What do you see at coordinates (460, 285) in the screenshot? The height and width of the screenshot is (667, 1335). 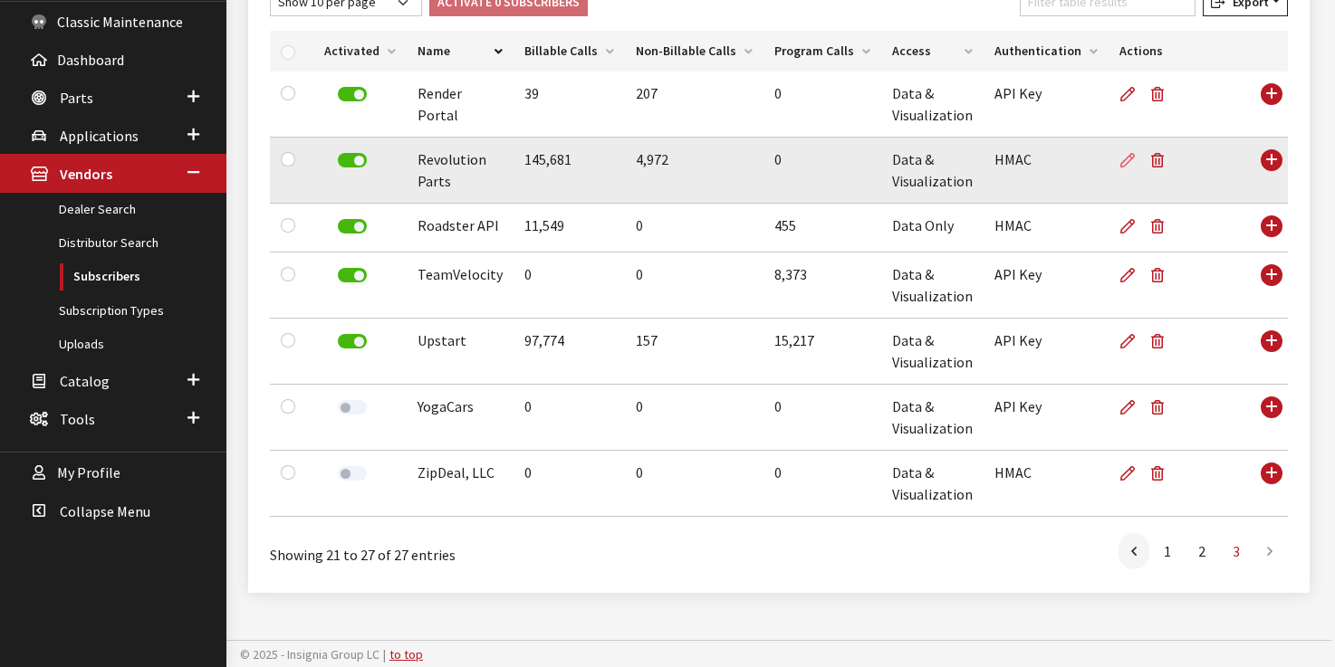 I see `td: TeamVelocity` at bounding box center [460, 285].